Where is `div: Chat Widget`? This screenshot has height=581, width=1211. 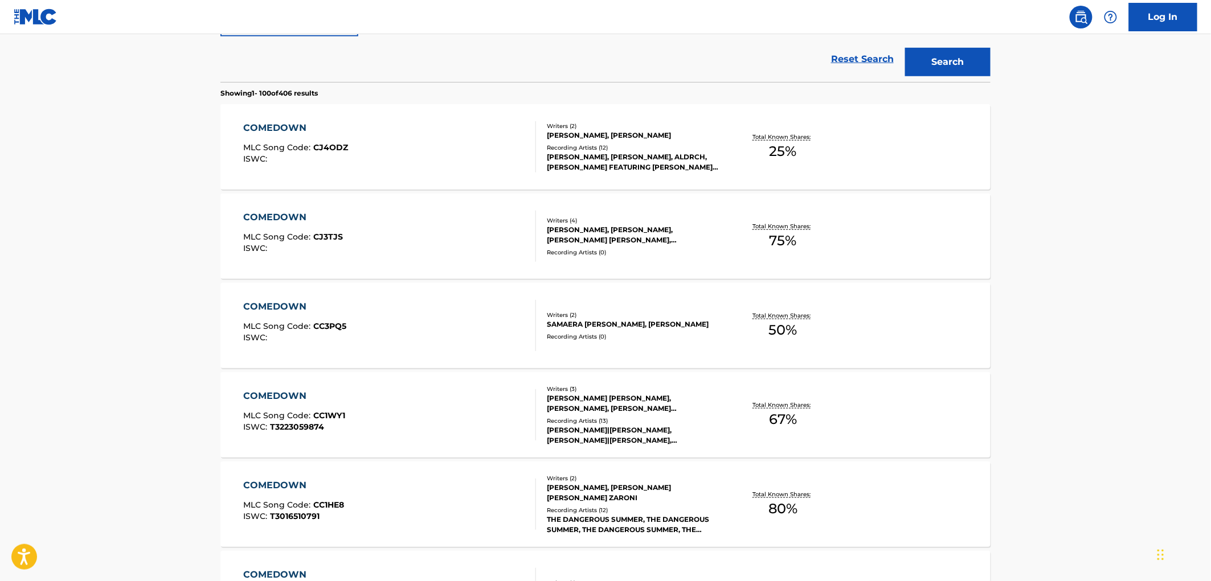
div: Chat Widget is located at coordinates (1182, 554).